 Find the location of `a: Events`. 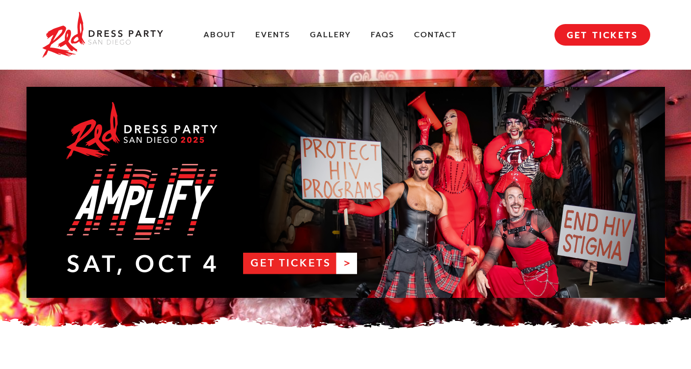

a: Events is located at coordinates (273, 35).